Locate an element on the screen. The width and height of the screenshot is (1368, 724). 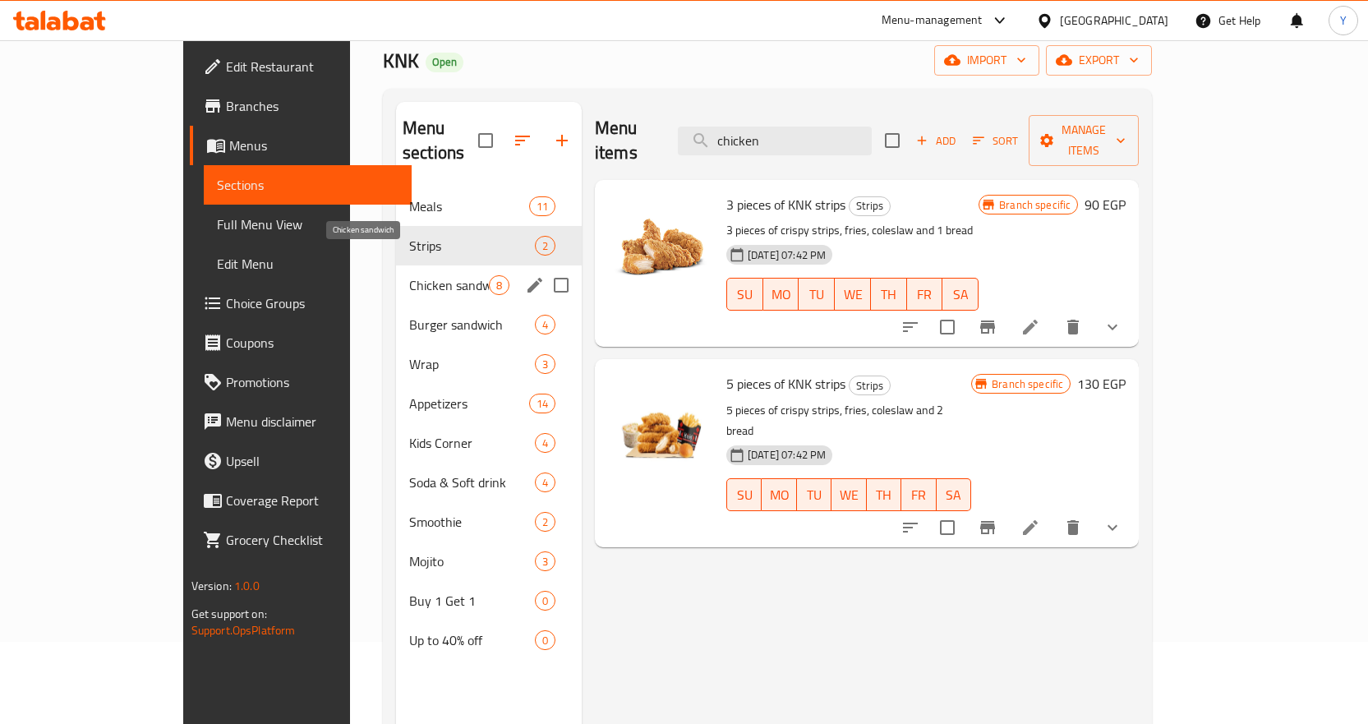
div: Up to 40% off is located at coordinates (472, 640).